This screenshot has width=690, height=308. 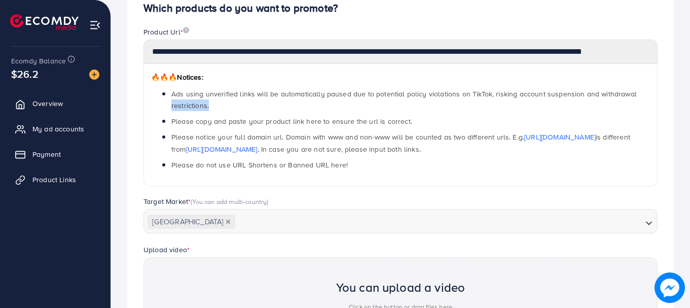 I want to click on a: Product Links, so click(x=55, y=179).